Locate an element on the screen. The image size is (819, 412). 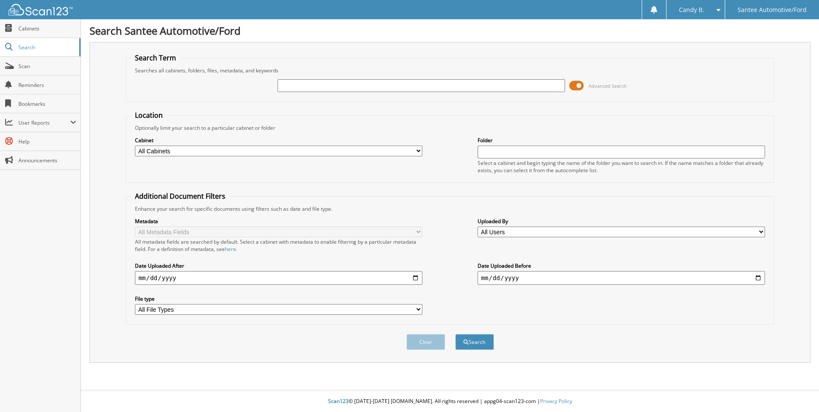
span: Reminders is located at coordinates (47, 85).